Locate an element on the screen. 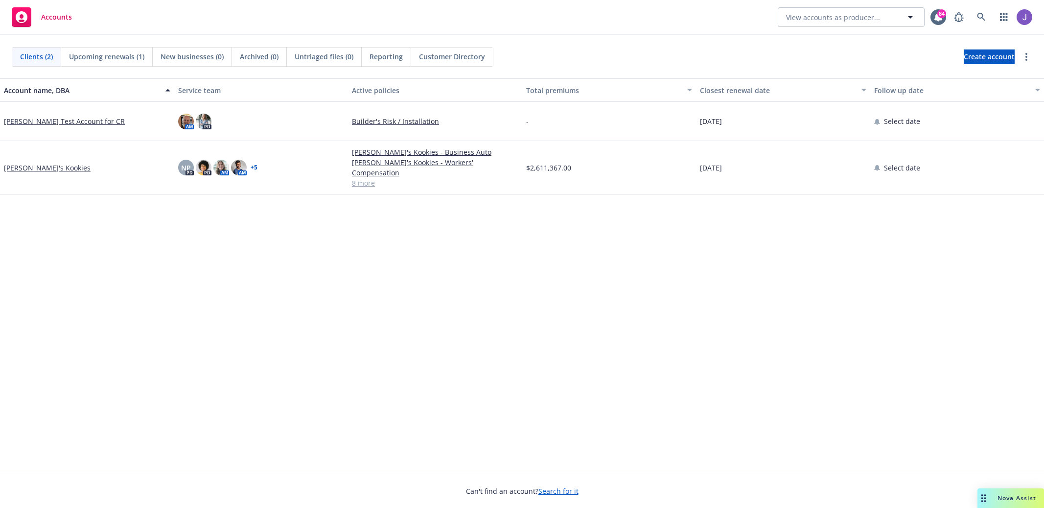 Image resolution: width=1044 pixels, height=508 pixels. div: Total premiums is located at coordinates (604, 90).